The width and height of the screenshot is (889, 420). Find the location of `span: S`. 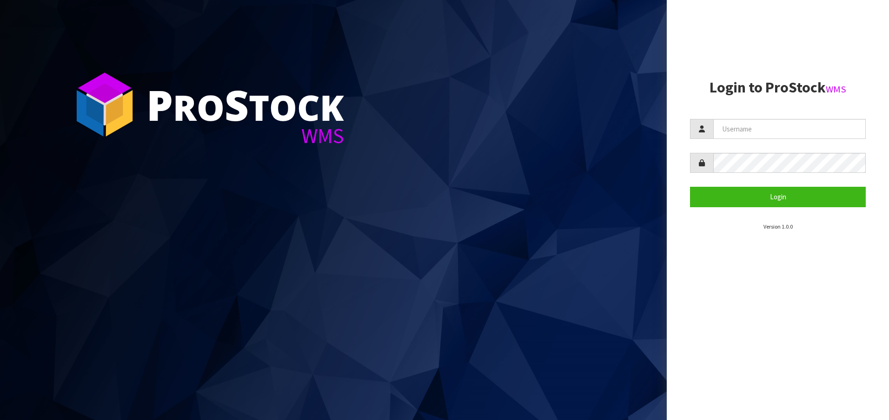

span: S is located at coordinates (237, 105).